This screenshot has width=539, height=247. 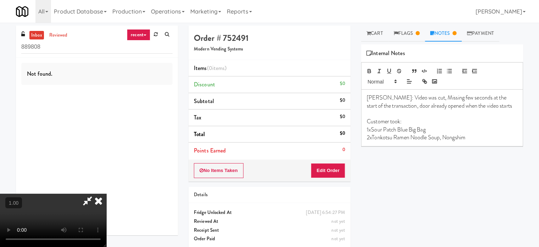 I want to click on div: 0, so click(x=344, y=149).